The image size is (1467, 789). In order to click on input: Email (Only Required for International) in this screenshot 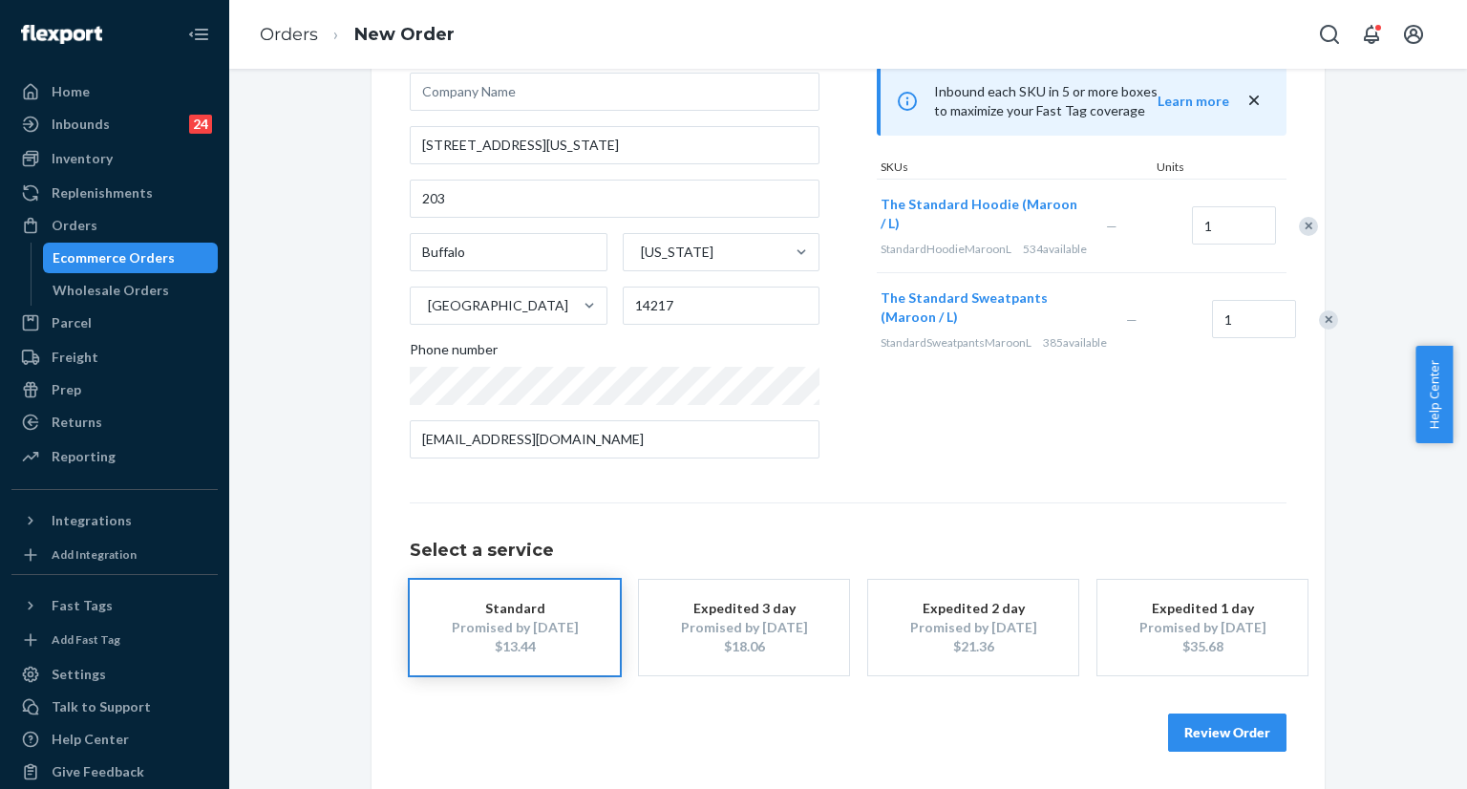, I will do `click(614, 439)`.